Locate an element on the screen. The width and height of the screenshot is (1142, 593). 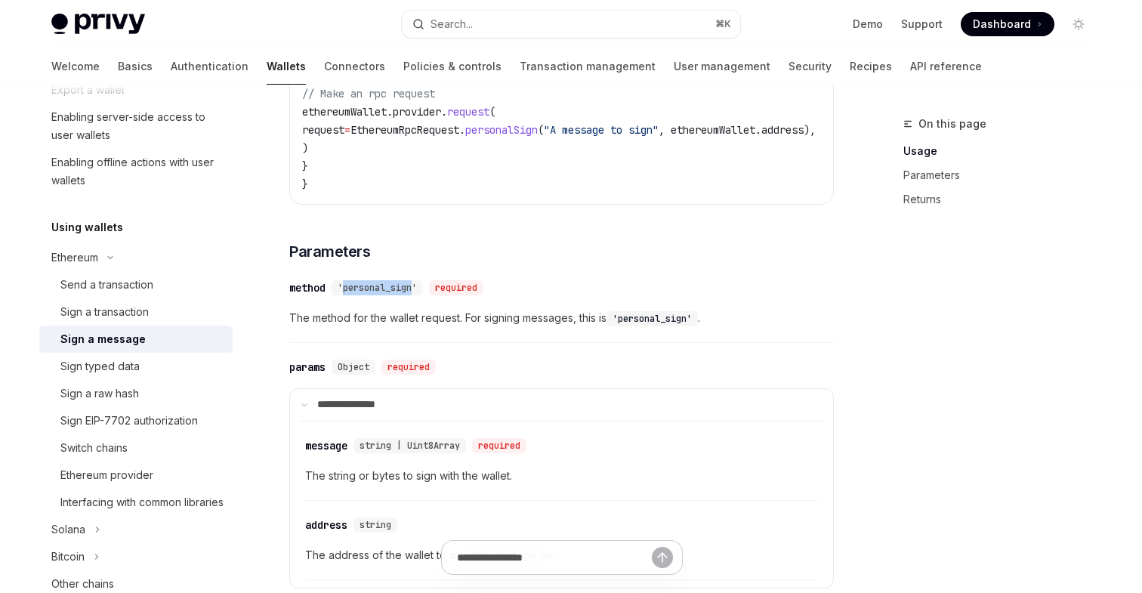
a: Sign a transaction is located at coordinates (136, 312).